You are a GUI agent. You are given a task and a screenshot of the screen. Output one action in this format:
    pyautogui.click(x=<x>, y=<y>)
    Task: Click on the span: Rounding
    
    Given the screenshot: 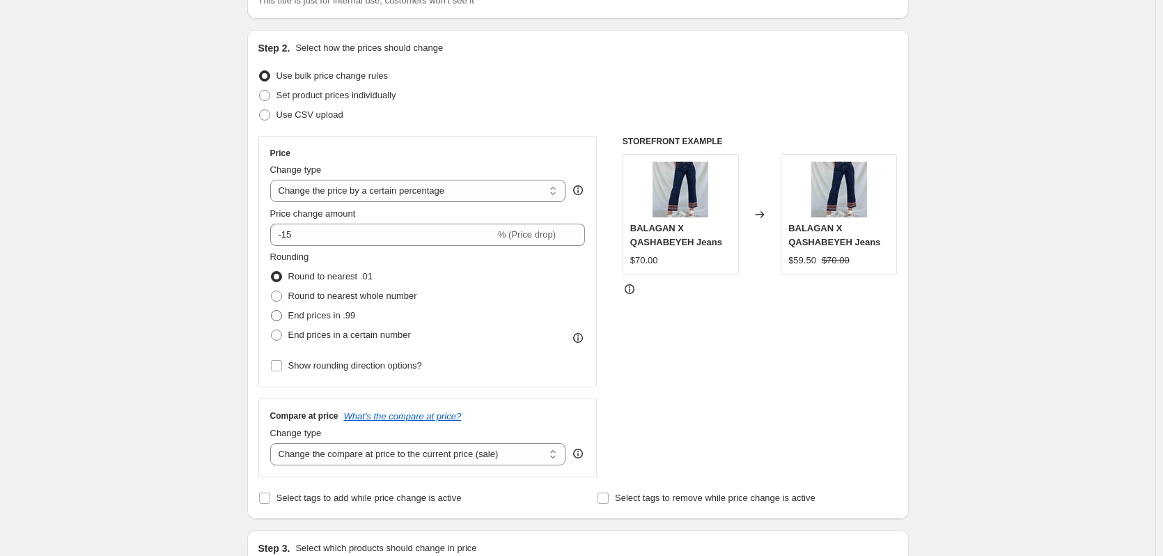 What is the action you would take?
    pyautogui.click(x=290, y=256)
    